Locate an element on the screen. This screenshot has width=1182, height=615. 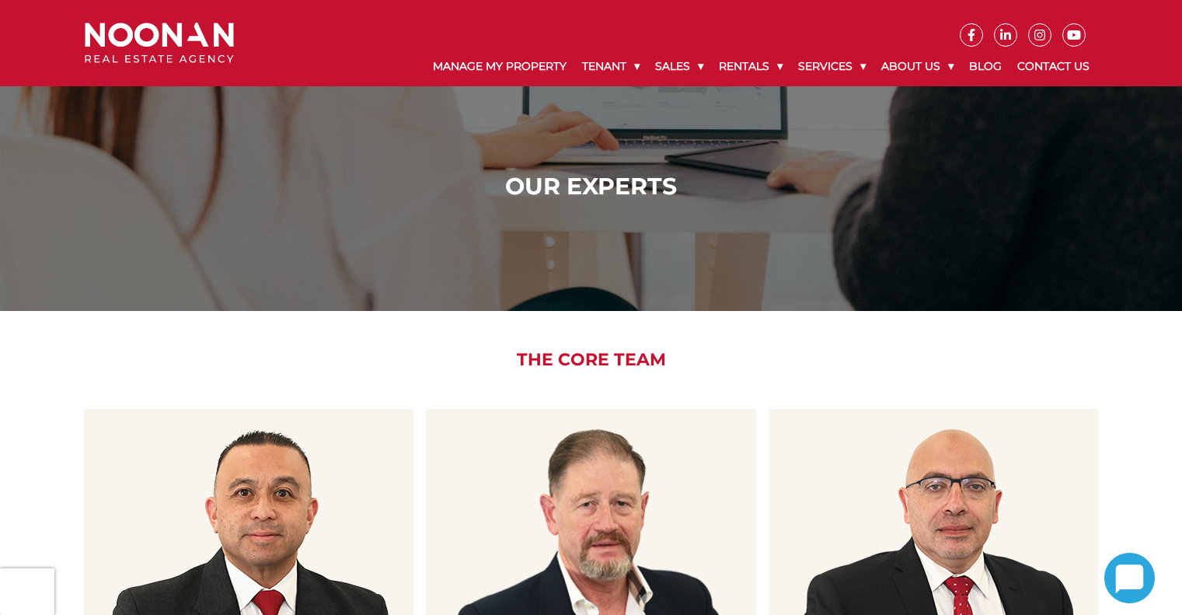
a: Tenant is located at coordinates (611, 66).